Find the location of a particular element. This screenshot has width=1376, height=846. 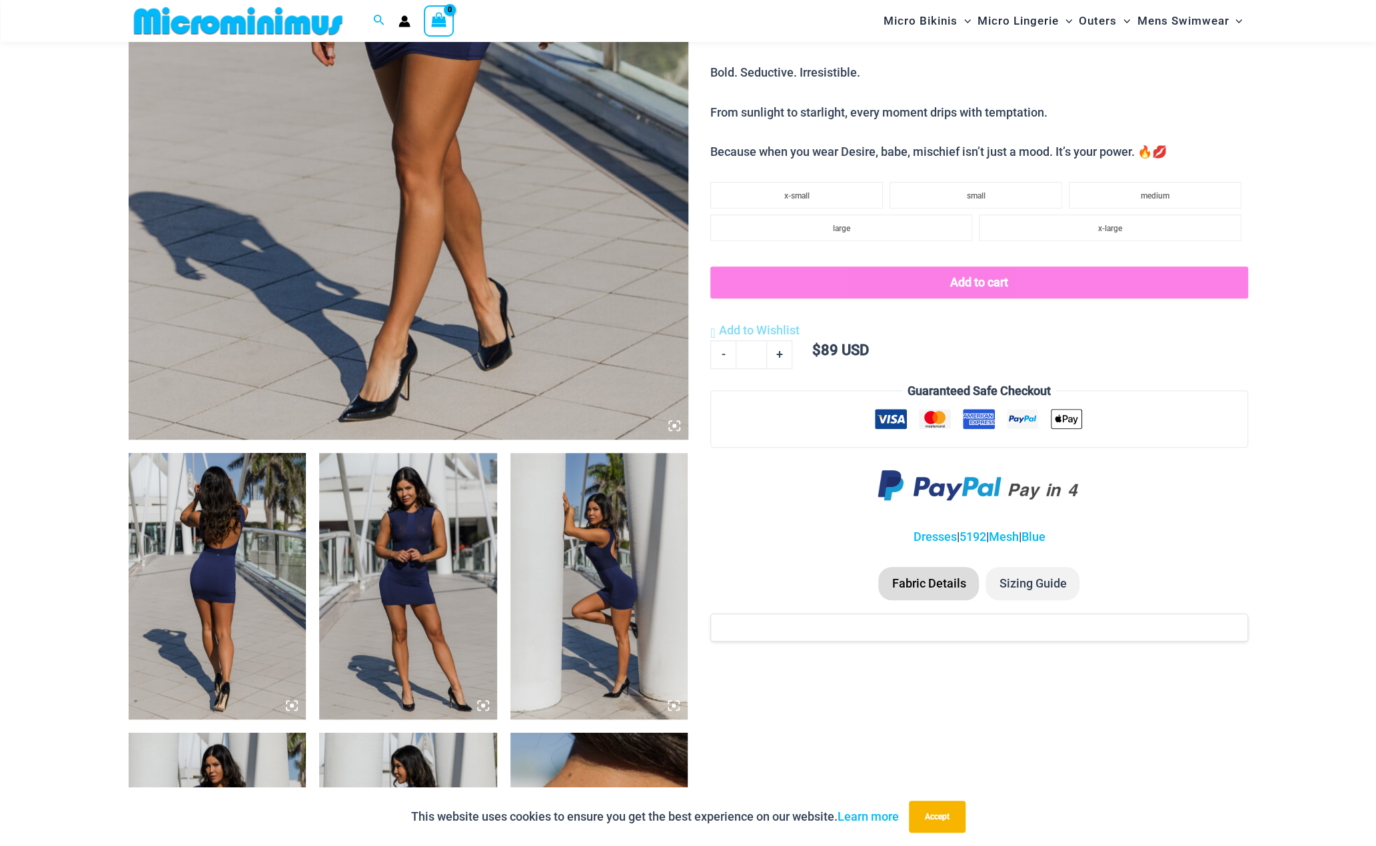

input: Product quantity is located at coordinates (751, 355).